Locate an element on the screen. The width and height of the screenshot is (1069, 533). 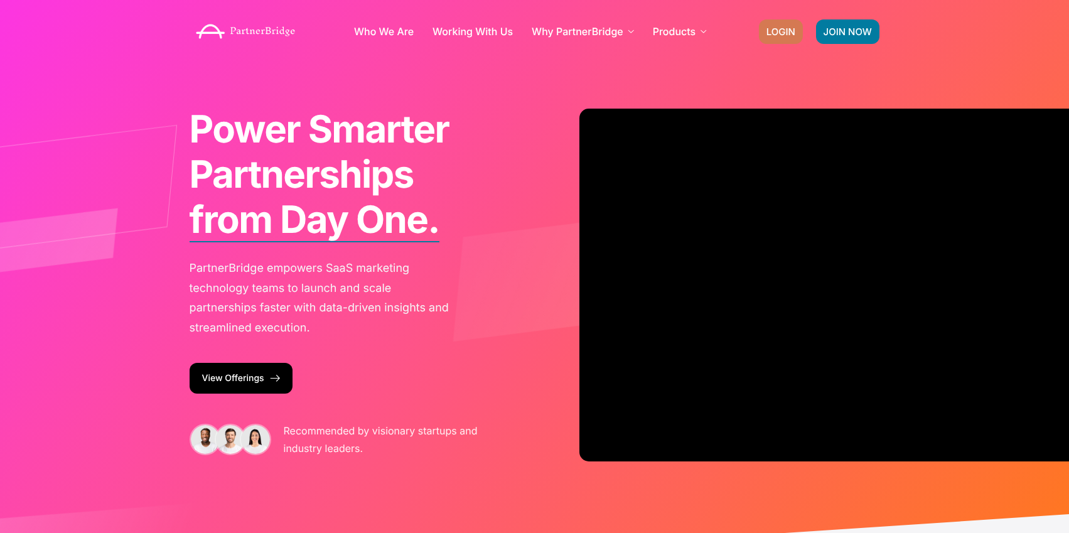
span: View Offerings is located at coordinates (233, 379).